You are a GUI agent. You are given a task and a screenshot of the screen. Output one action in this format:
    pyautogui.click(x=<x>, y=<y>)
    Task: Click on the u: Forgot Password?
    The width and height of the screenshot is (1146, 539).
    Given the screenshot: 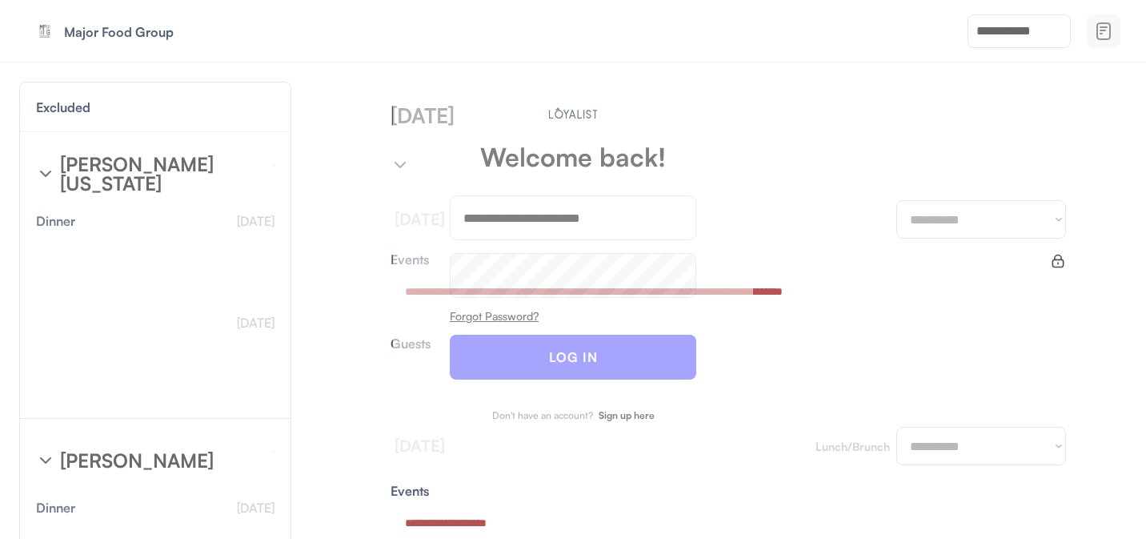 What is the action you would take?
    pyautogui.click(x=494, y=315)
    